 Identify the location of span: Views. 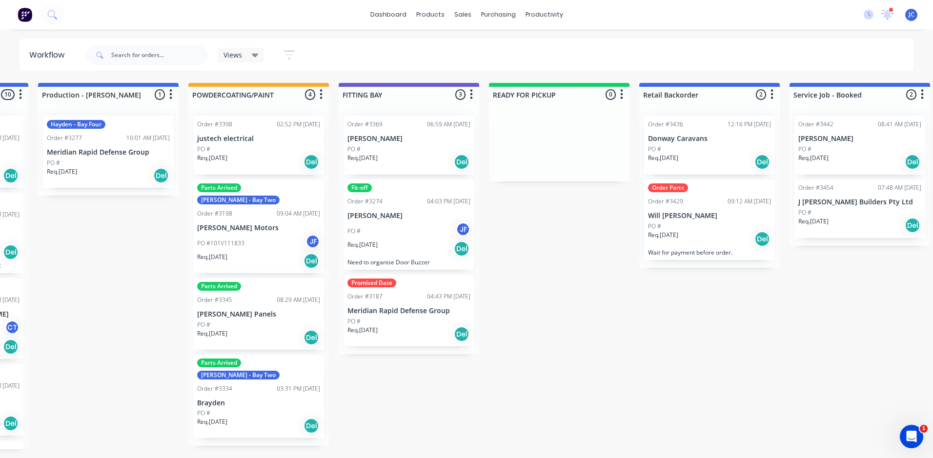
(233, 55).